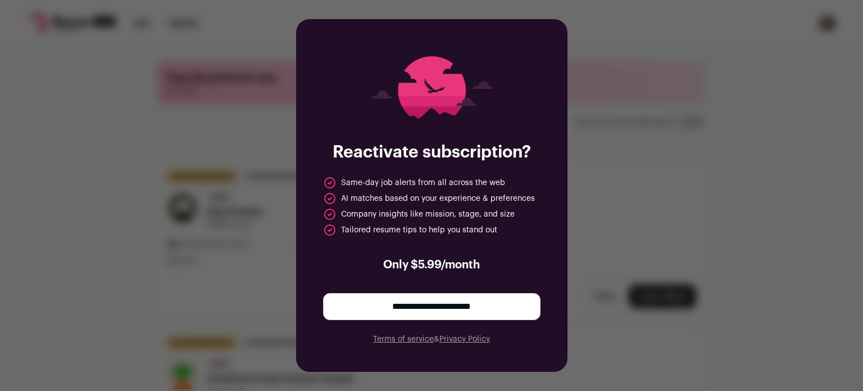 The image size is (863, 391). What do you see at coordinates (404, 339) in the screenshot?
I see `a: Terms of service` at bounding box center [404, 339].